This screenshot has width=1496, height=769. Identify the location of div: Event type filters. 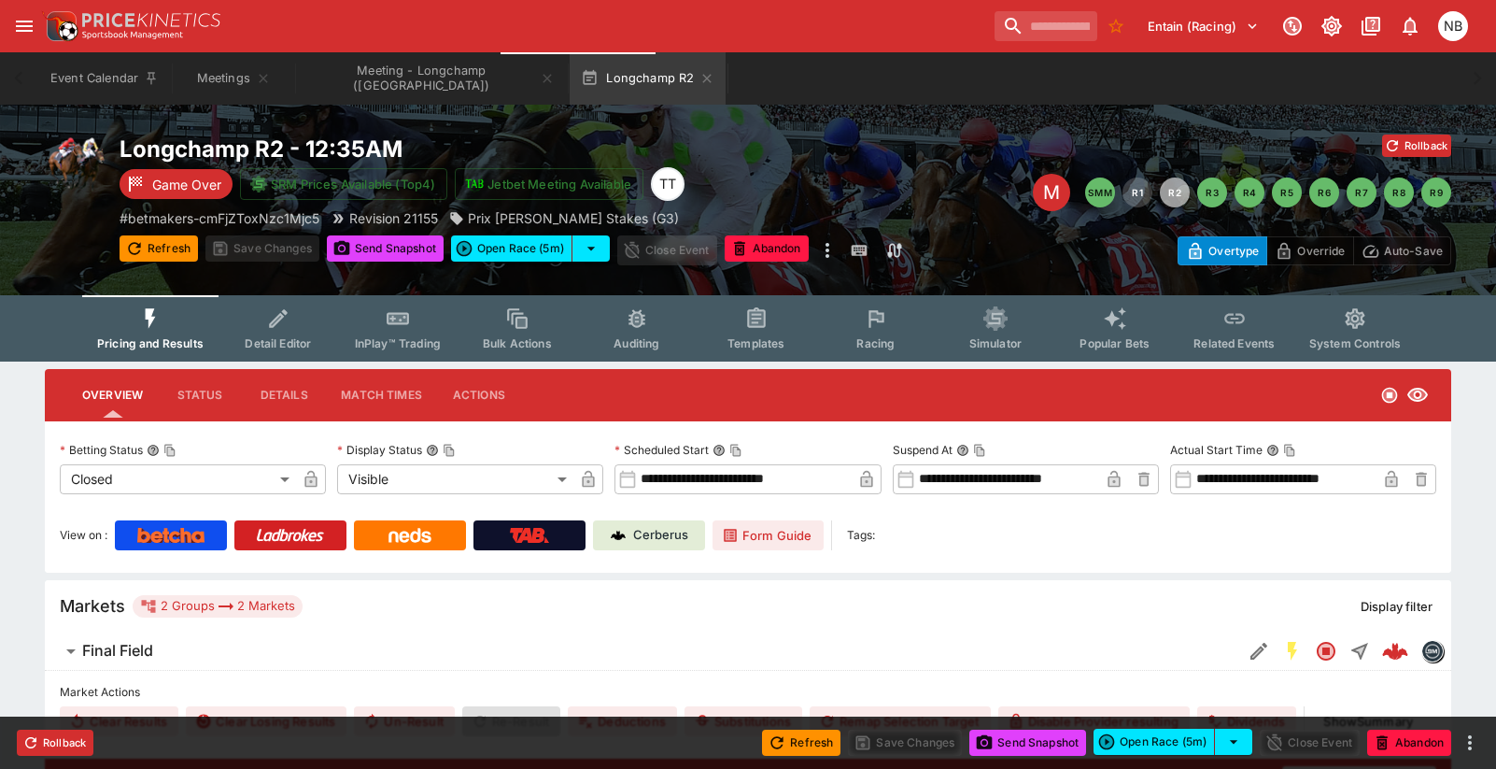
(748, 328).